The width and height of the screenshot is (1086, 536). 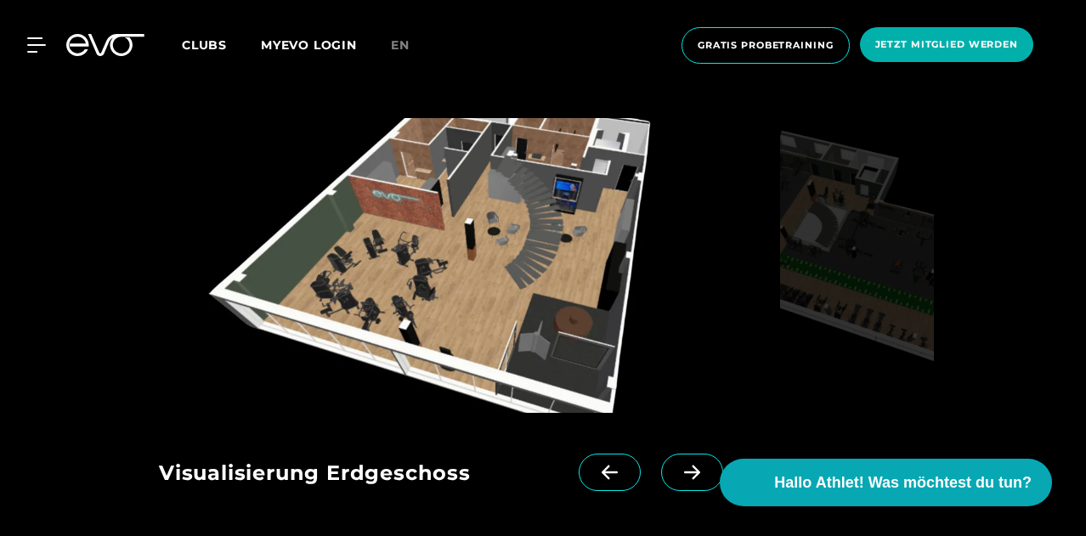 I want to click on a: en, so click(x=410, y=45).